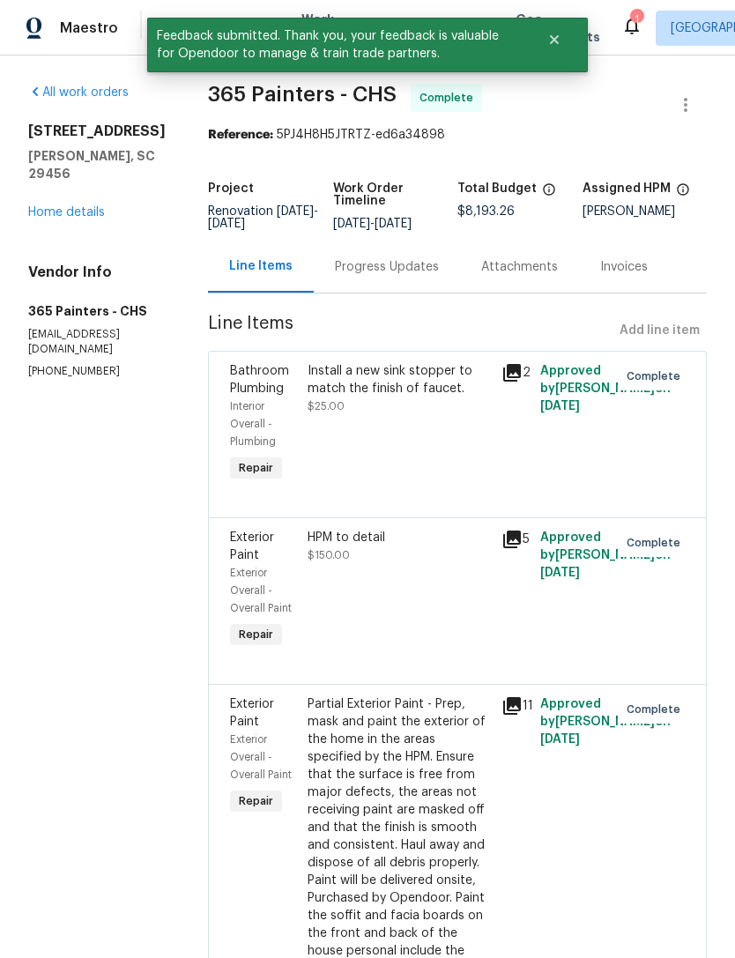  I want to click on div: Line Items, so click(261, 266).